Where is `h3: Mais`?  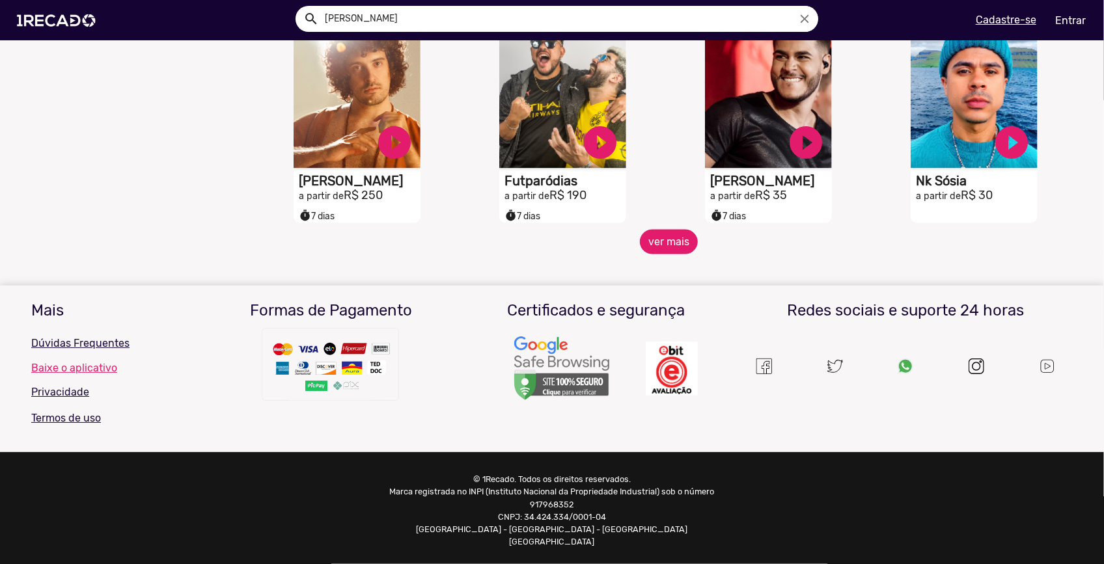 h3: Mais is located at coordinates (110, 311).